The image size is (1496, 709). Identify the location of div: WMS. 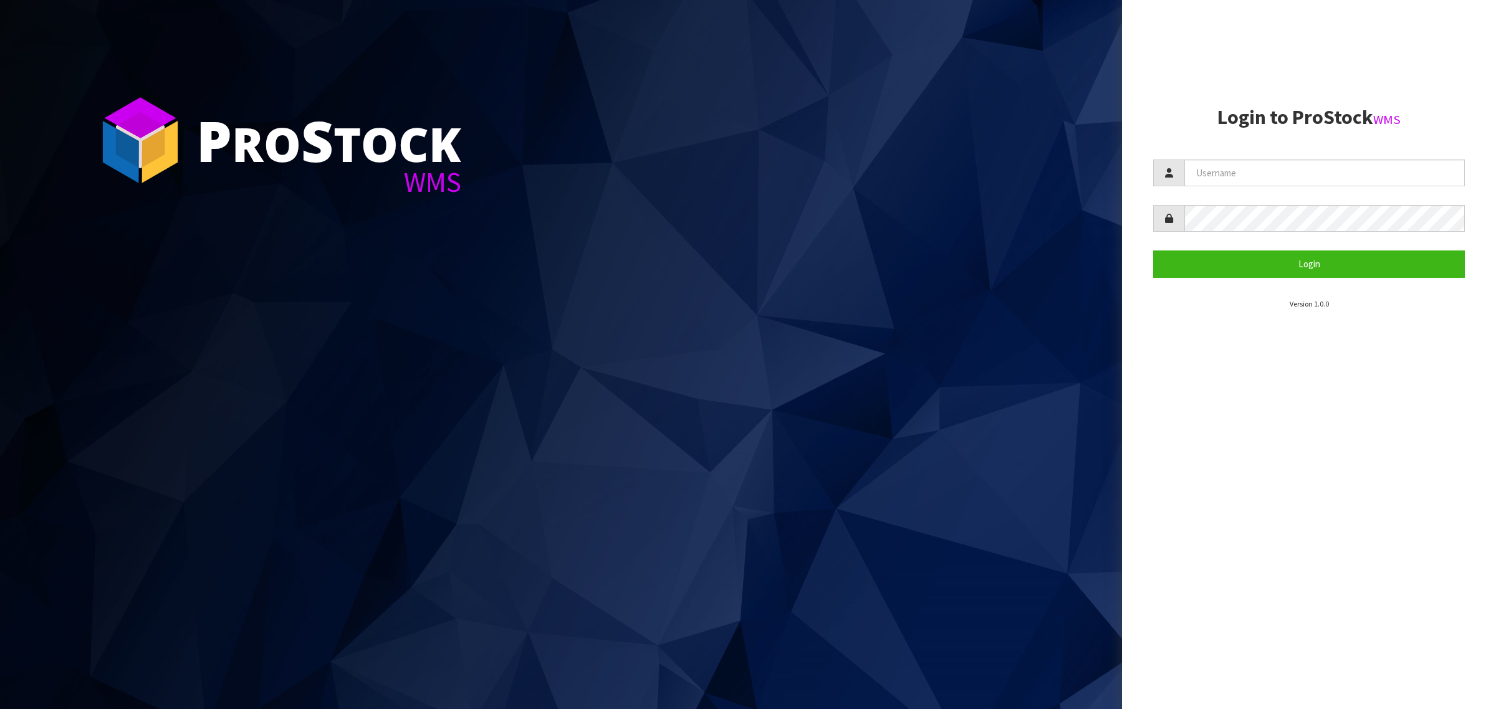
(329, 182).